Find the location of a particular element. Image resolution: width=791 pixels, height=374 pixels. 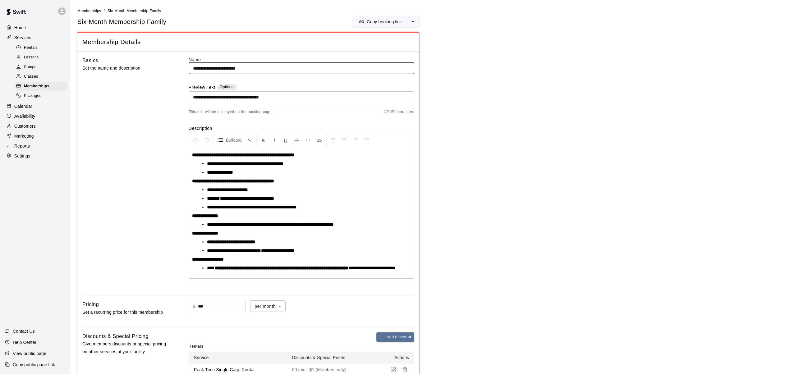

span: Camps is located at coordinates (30, 67).